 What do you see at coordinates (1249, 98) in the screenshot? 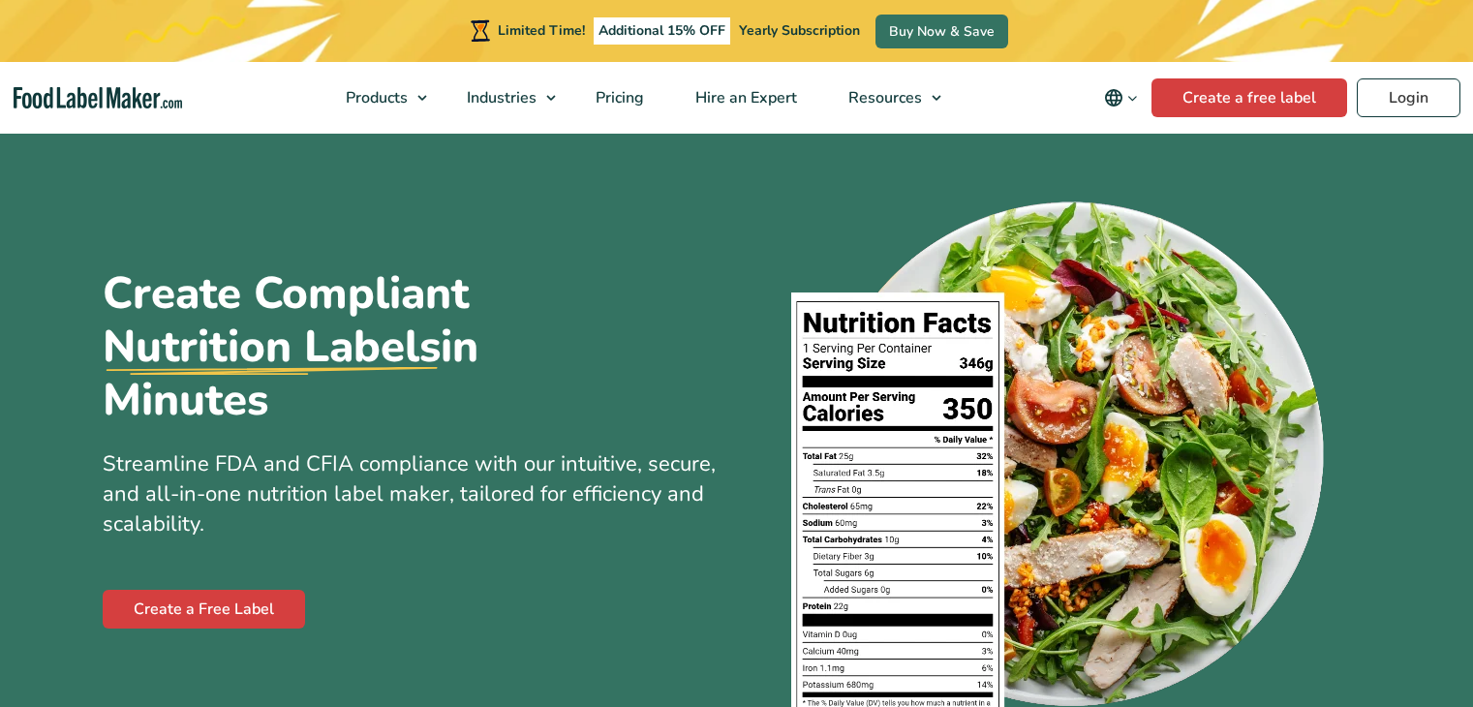
I see `a: Create a free label` at bounding box center [1249, 98].